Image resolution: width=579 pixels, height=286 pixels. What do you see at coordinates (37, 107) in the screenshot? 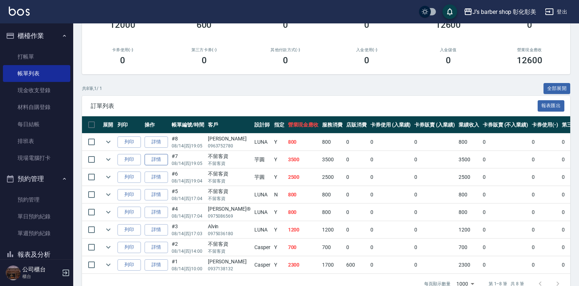
I see `a: 材料自購登錄` at bounding box center [37, 107].